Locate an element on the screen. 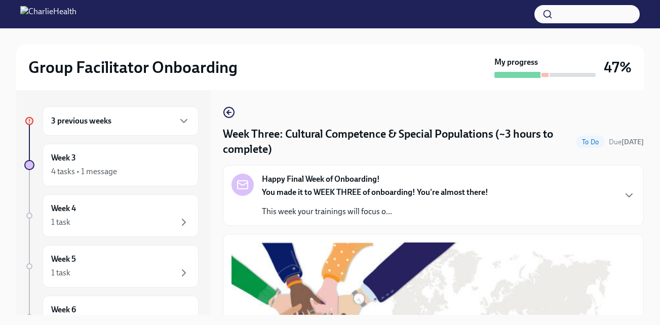 The image size is (660, 325). span: To Do is located at coordinates (590, 142).